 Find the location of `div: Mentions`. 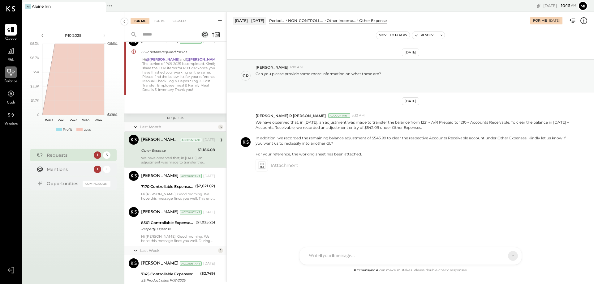

div: Mentions is located at coordinates (69, 169).